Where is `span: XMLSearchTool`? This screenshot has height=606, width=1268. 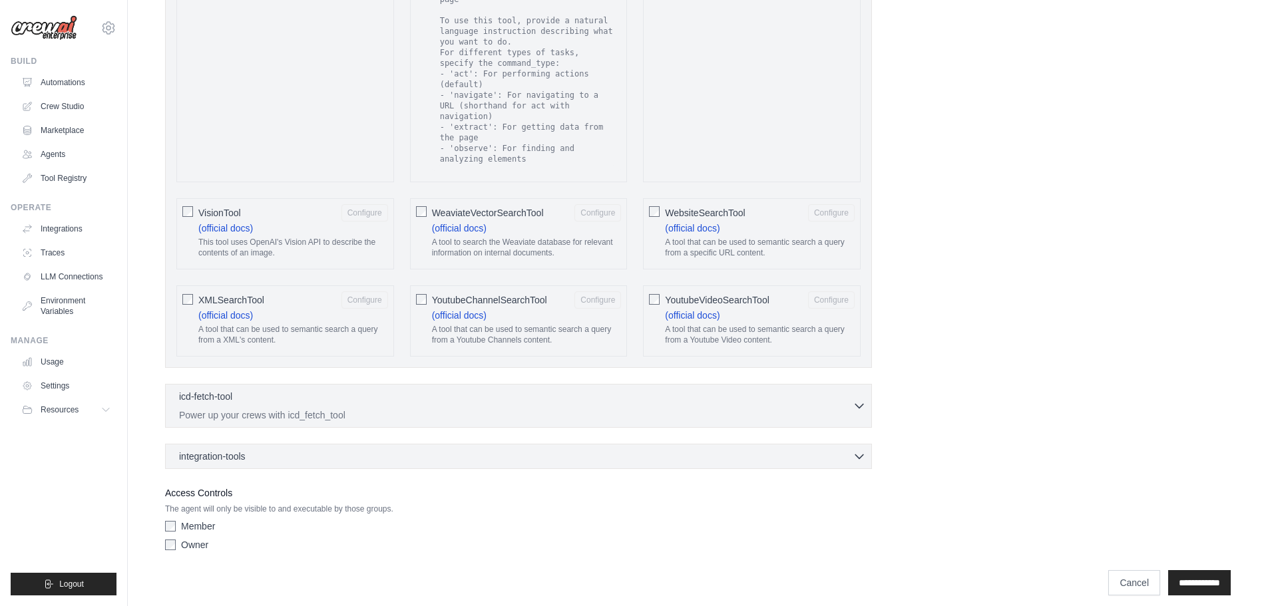 span: XMLSearchTool is located at coordinates (231, 300).